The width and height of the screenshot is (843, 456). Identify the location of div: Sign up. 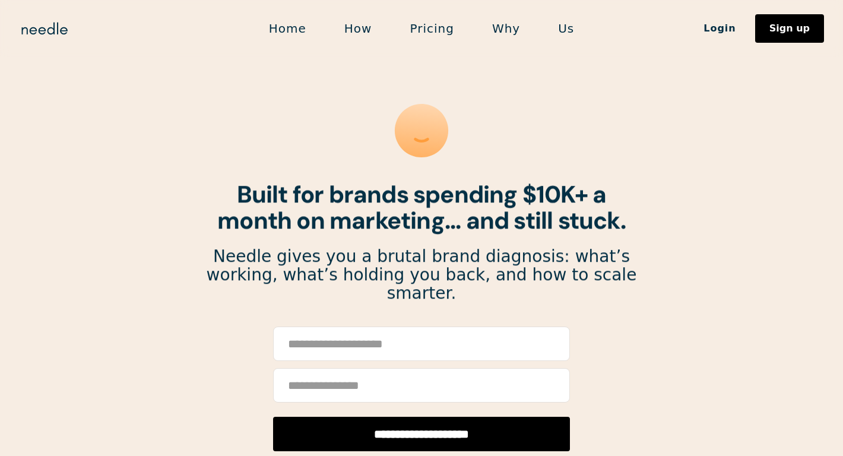
(790, 28).